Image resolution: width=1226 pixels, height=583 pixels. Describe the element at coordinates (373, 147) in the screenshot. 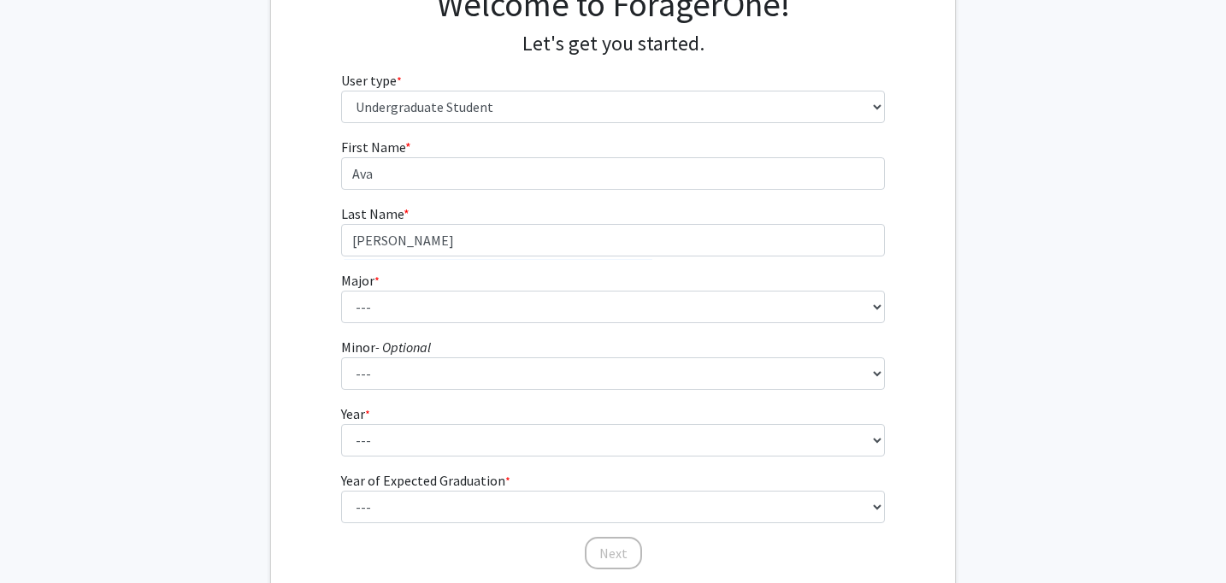

I see `span: First Name` at that location.